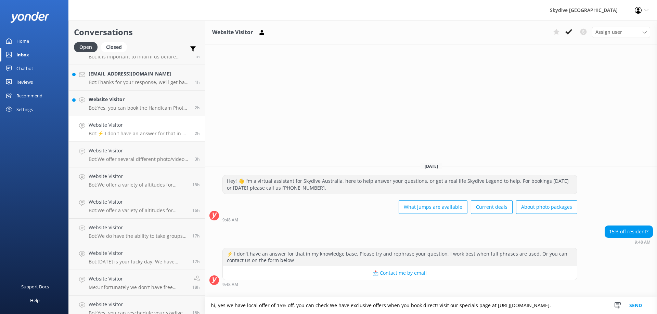 This screenshot has width=657, height=314. What do you see at coordinates (400, 257) in the screenshot?
I see `div: ⚡ I don't have an answer for that in my knowledge base. Please try and rephrase your question, I ...` at bounding box center [400, 257].